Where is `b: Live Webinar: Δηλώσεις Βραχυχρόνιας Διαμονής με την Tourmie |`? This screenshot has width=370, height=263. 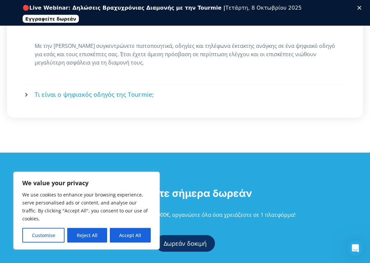 b: Live Webinar: Δηλώσεις Βραχυχρόνιας Διαμονής με την Tourmie | is located at coordinates (127, 8).